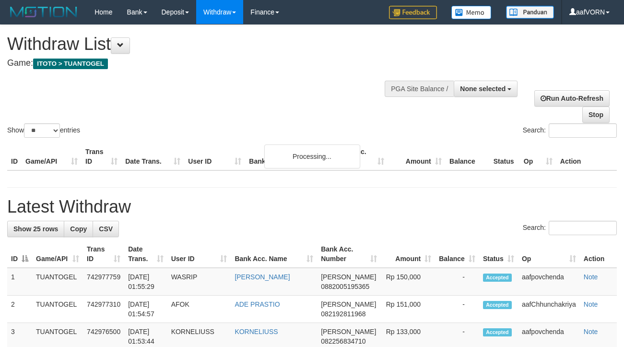  Describe the element at coordinates (549, 282) in the screenshot. I see `td: aafpovchenda` at that location.